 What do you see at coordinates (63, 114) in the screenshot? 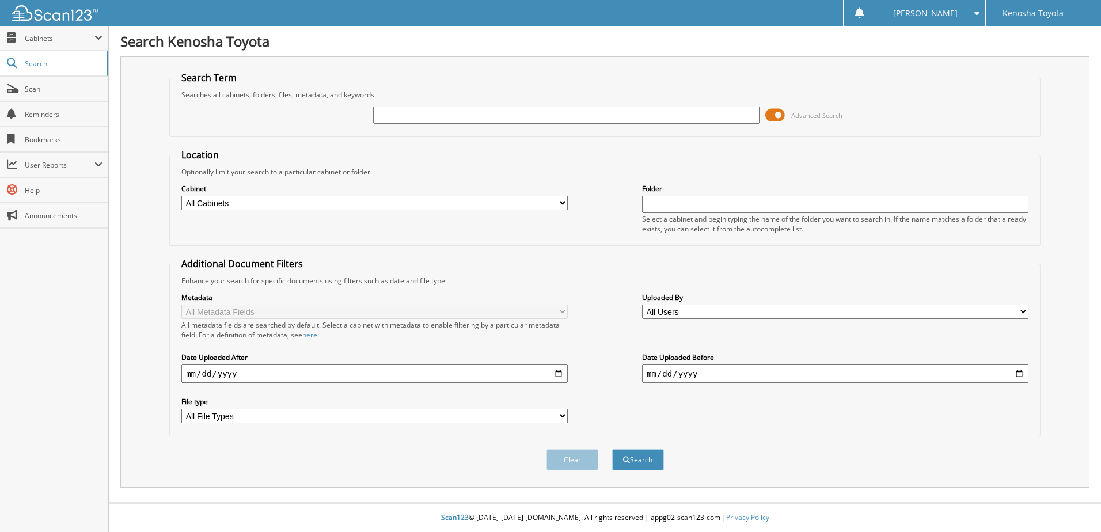
I see `span: Reminders` at bounding box center [63, 114].